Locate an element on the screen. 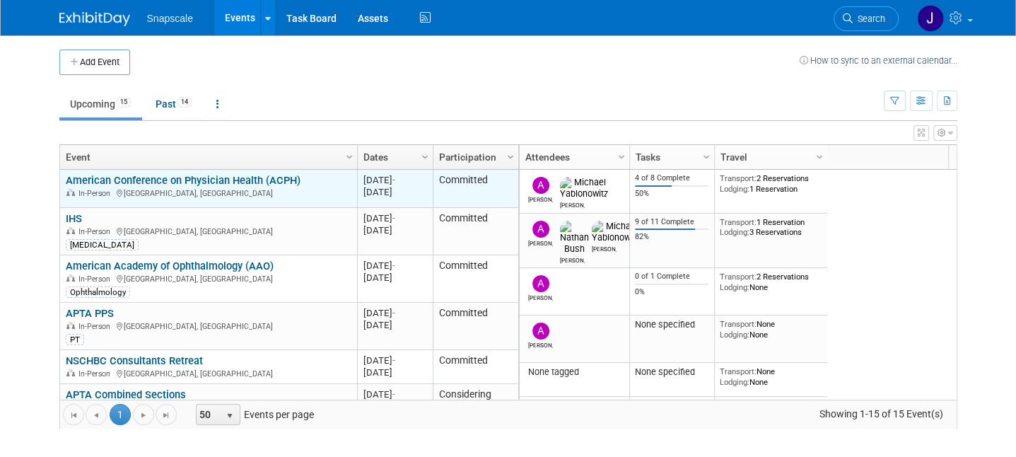  div: PT is located at coordinates (75, 340).